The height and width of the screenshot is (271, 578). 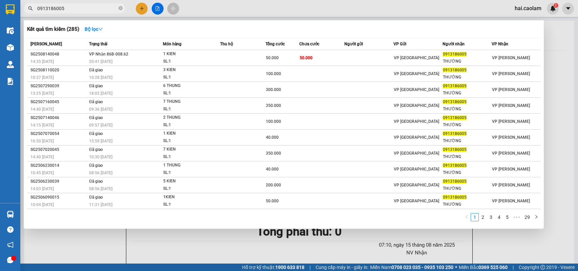 I want to click on img: solution-icon, so click(x=10, y=81).